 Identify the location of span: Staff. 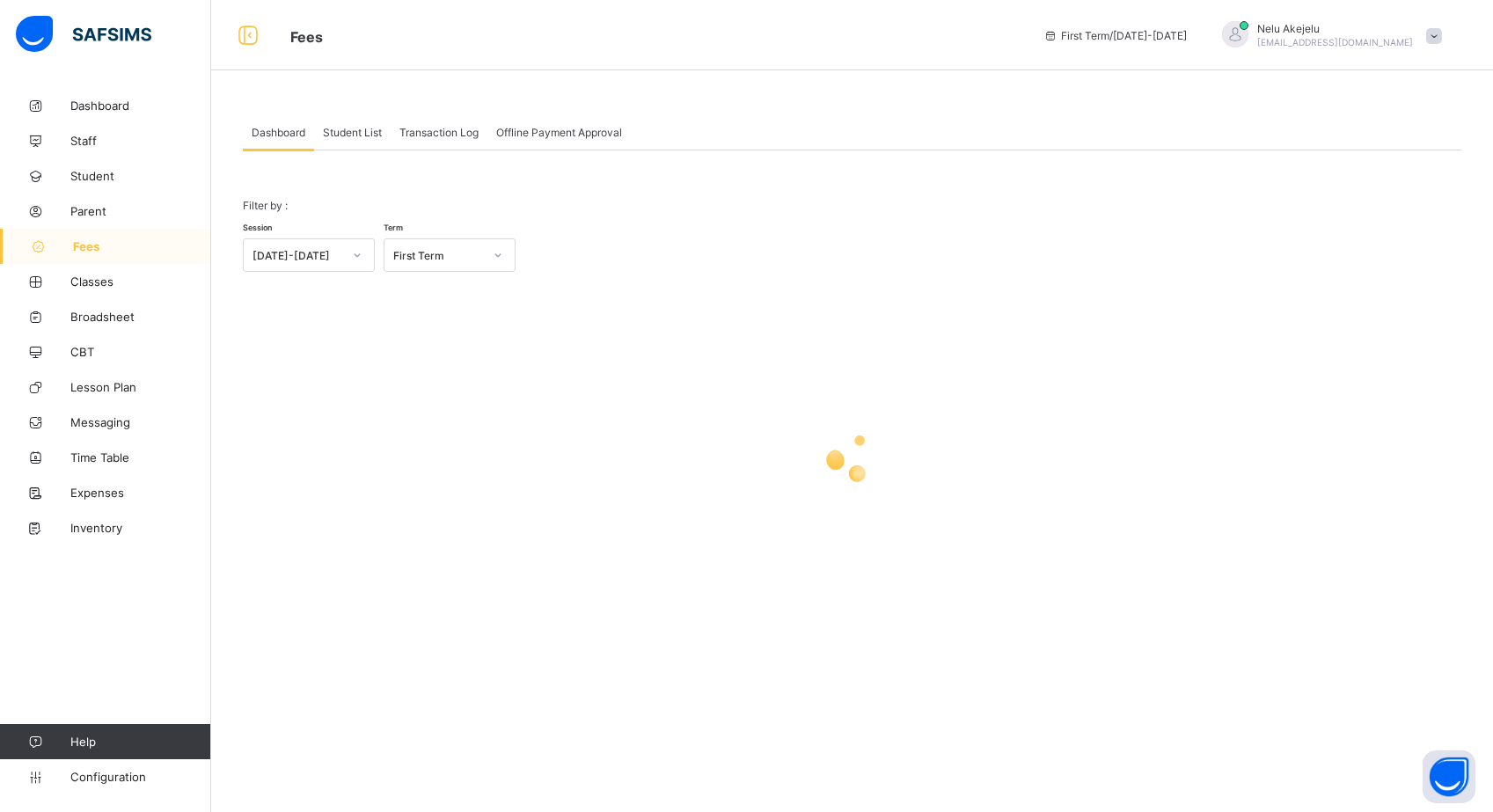
(141, 141).